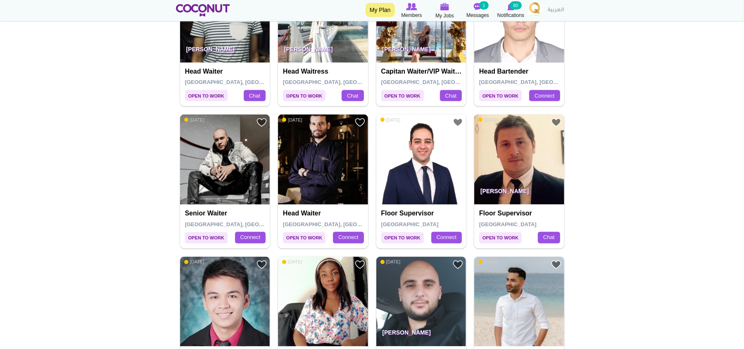 This screenshot has height=349, width=744. I want to click on small: 1, so click(484, 5).